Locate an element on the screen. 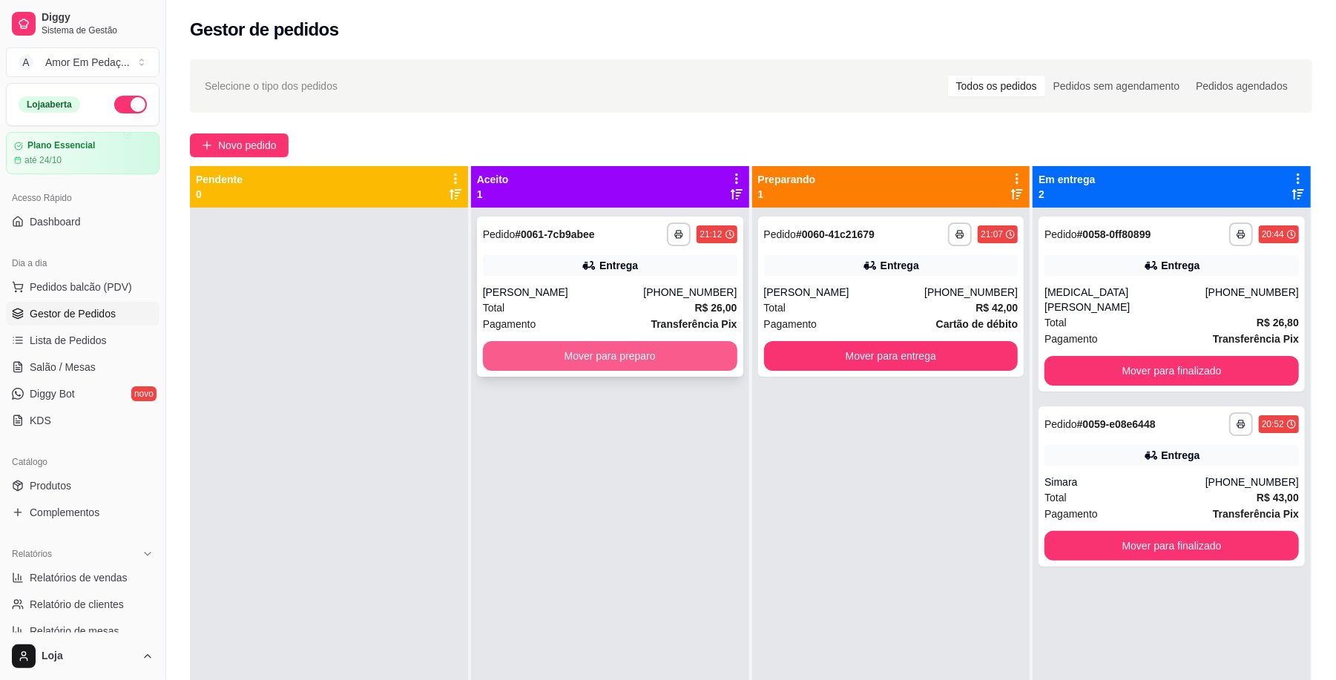  span: Relatórios is located at coordinates (32, 554).